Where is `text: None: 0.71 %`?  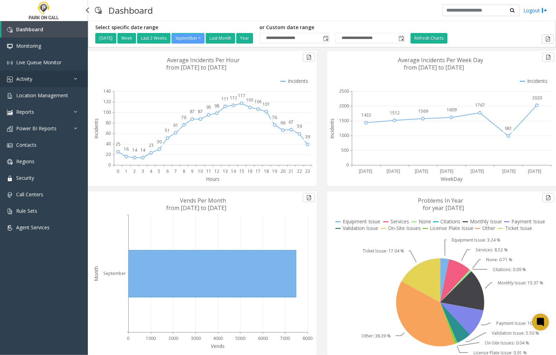
text: None: 0.71 % is located at coordinates (499, 260).